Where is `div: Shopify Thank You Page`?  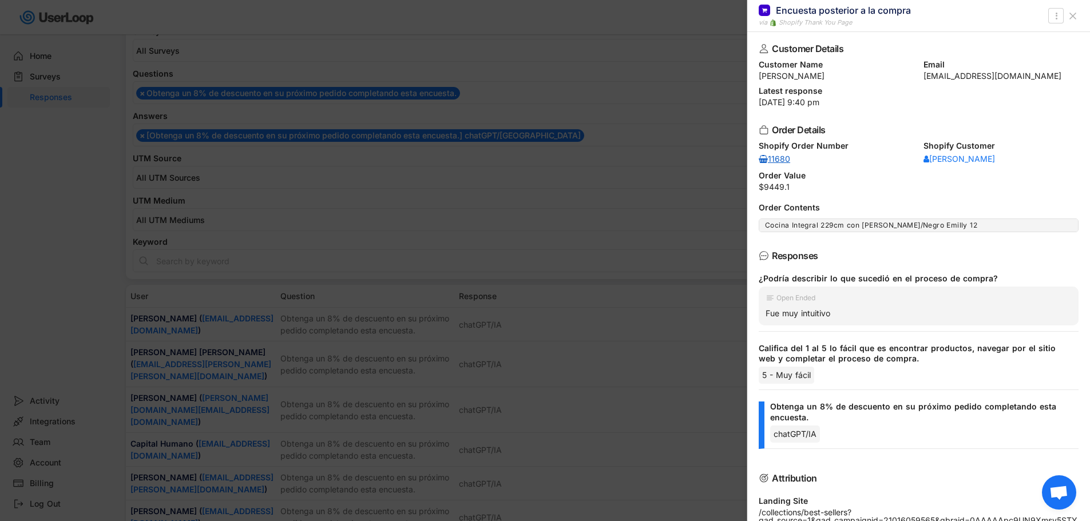 div: Shopify Thank You Page is located at coordinates (815, 22).